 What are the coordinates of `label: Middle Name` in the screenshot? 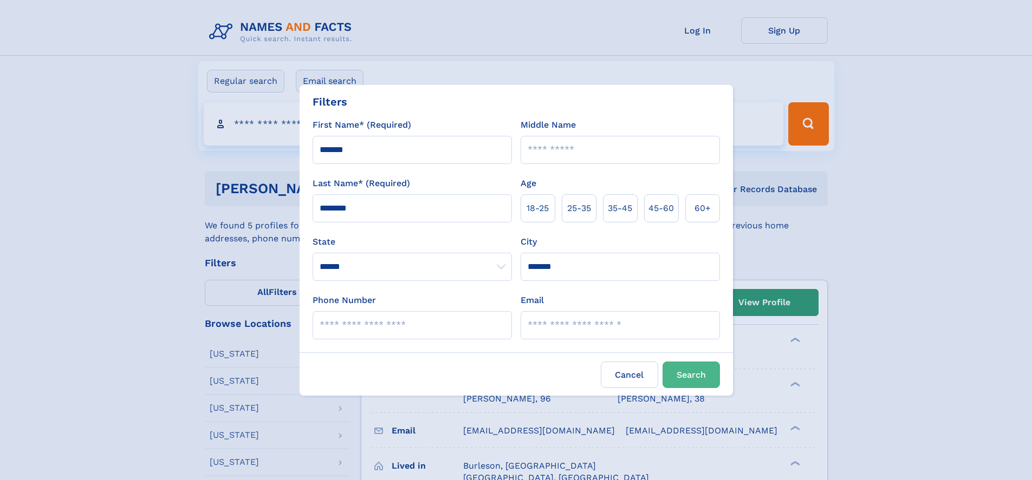 It's located at (548, 125).